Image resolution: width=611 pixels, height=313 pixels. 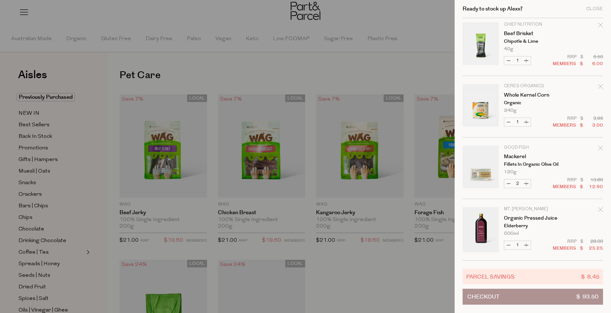 I want to click on a: Beef Brisket, so click(x=532, y=34).